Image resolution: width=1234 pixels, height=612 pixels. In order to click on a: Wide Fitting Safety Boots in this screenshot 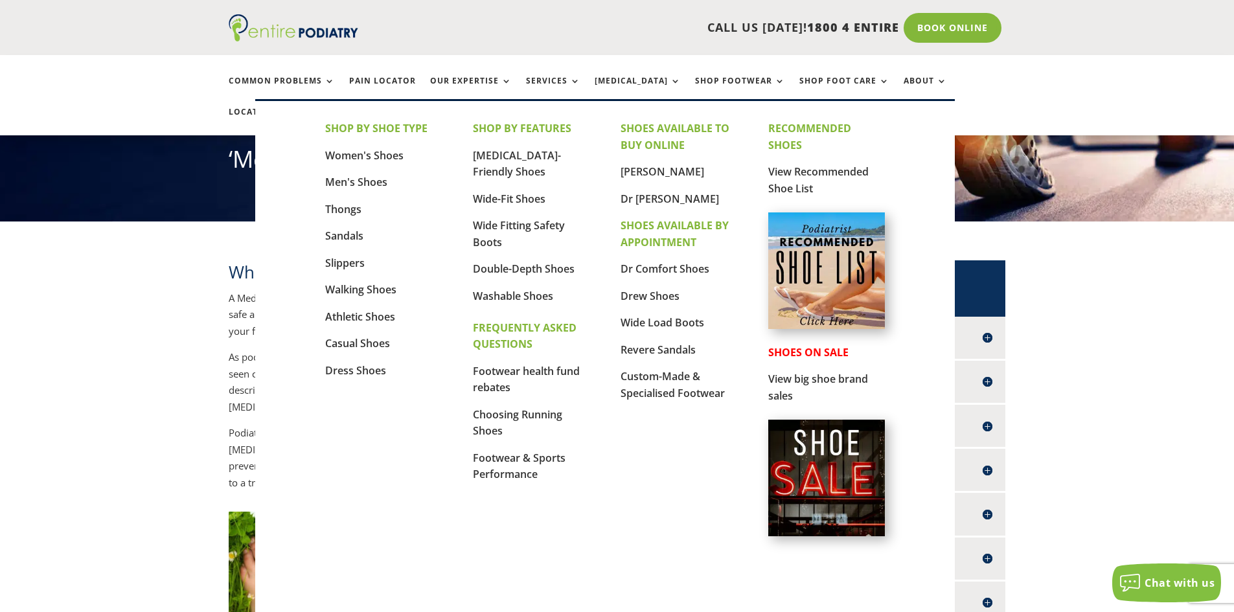, I will do `click(519, 234)`.